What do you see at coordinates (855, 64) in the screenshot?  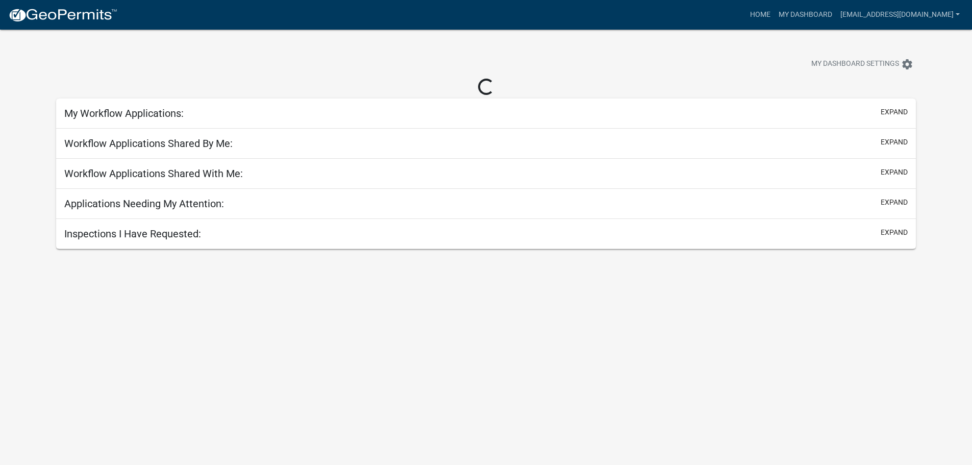 I see `span: My Dashboard Settings` at bounding box center [855, 64].